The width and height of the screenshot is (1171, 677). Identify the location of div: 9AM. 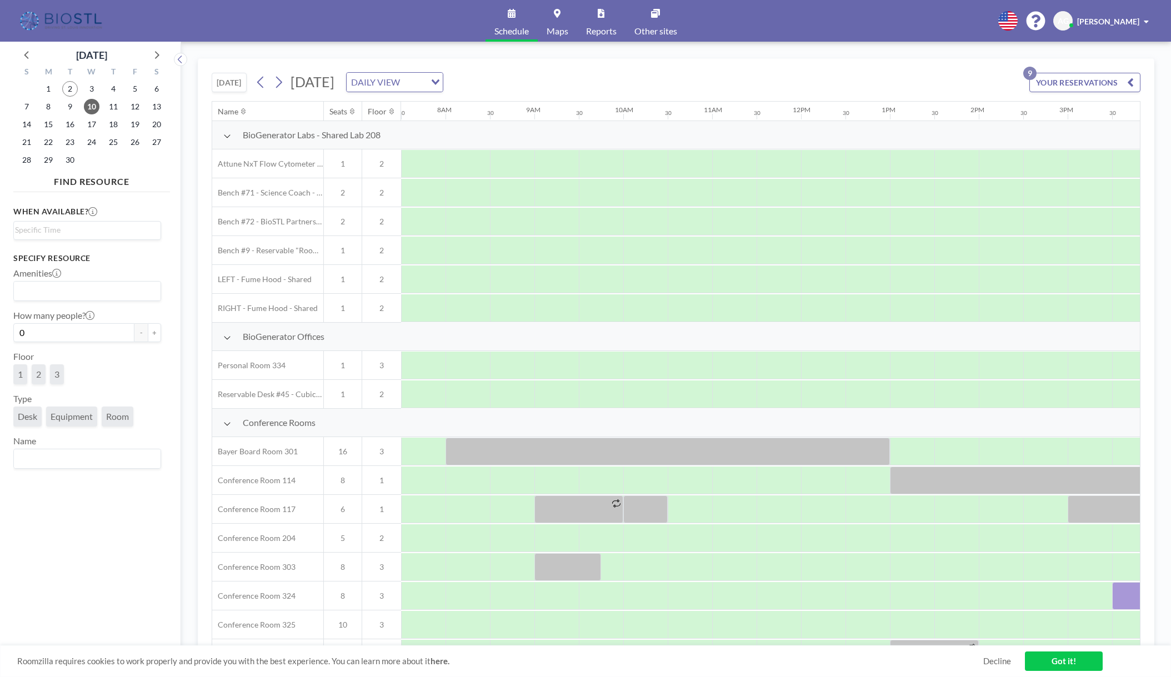
(533, 109).